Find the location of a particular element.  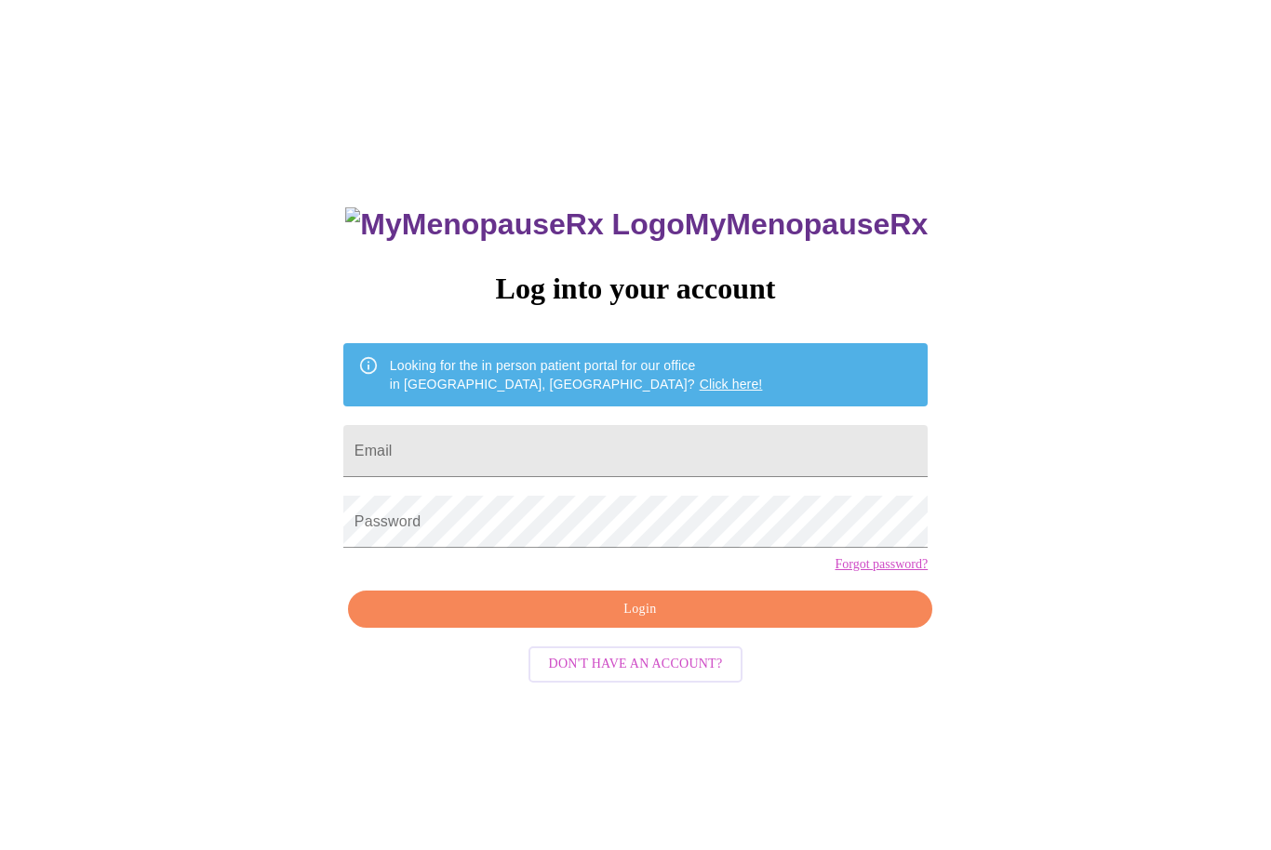

button: Login is located at coordinates (640, 609).